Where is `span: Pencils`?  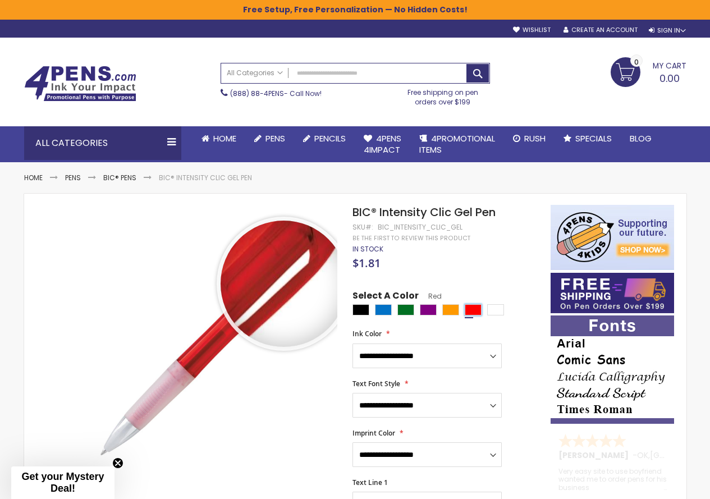 span: Pencils is located at coordinates (330, 138).